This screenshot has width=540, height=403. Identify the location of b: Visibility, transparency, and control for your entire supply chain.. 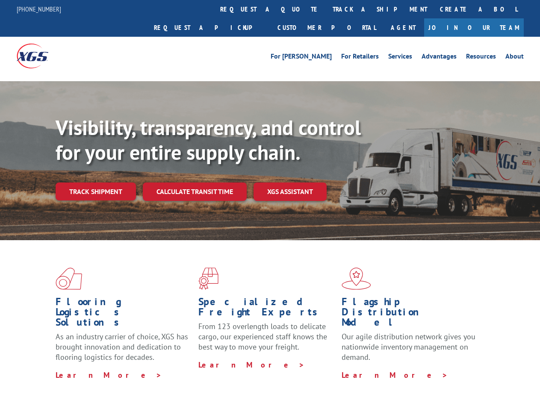
(208, 140).